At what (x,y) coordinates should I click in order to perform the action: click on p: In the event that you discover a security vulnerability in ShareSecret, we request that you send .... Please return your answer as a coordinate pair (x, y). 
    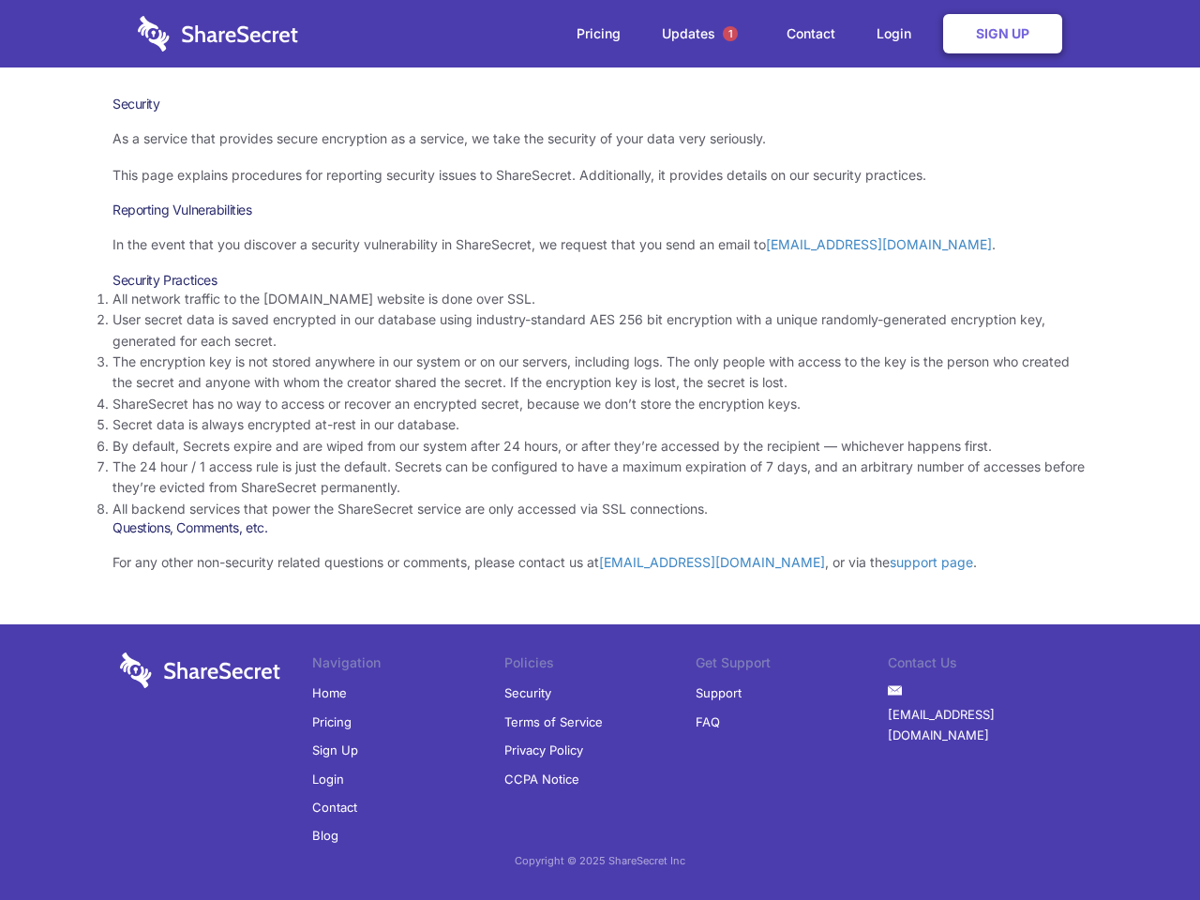
    Looking at the image, I should click on (600, 245).